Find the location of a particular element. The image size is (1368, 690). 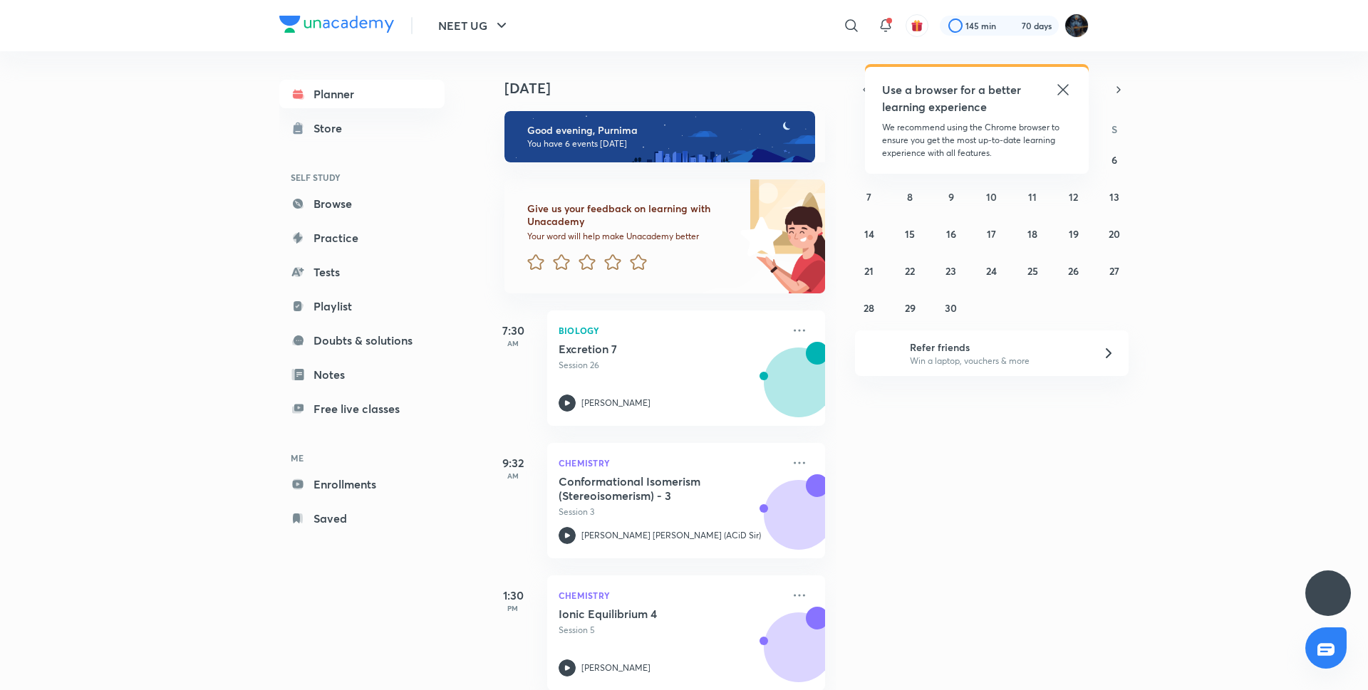

button: September 11, 2025 is located at coordinates (1032, 197).